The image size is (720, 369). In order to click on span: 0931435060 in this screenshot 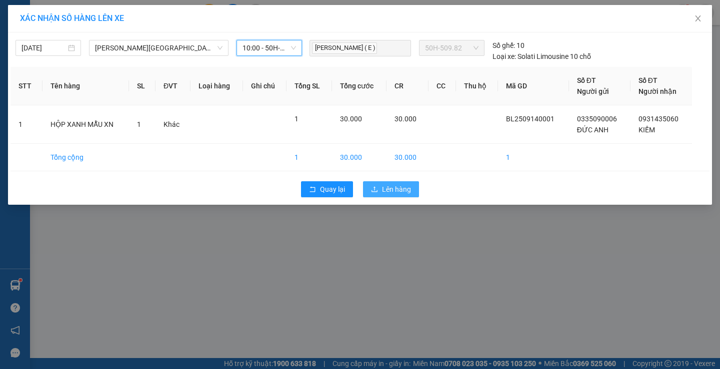, I will do `click(658, 119)`.